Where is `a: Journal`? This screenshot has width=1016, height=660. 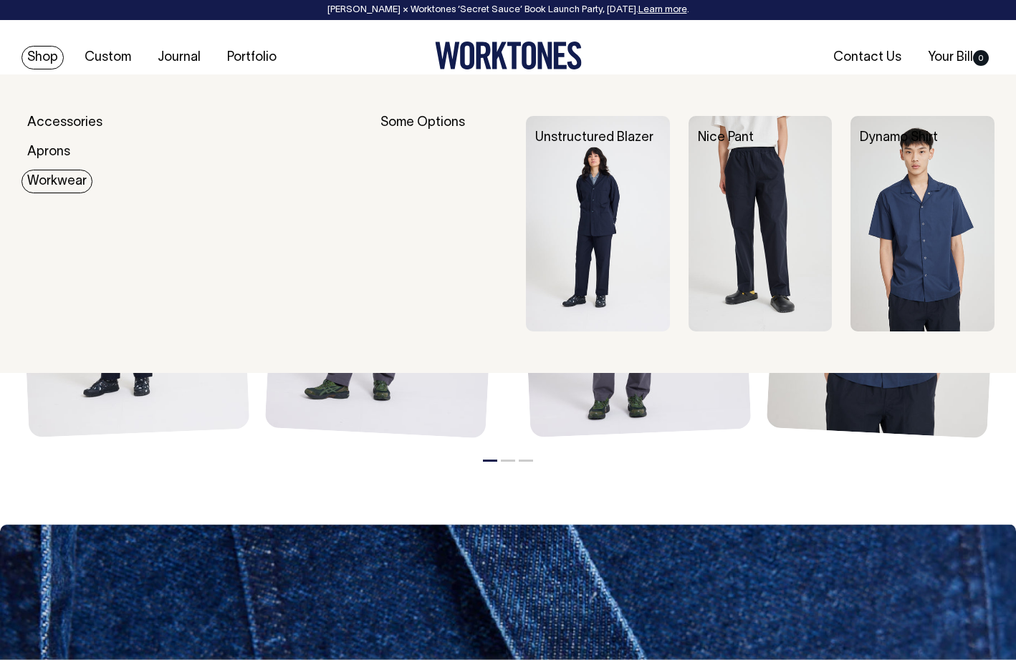 a: Journal is located at coordinates (179, 57).